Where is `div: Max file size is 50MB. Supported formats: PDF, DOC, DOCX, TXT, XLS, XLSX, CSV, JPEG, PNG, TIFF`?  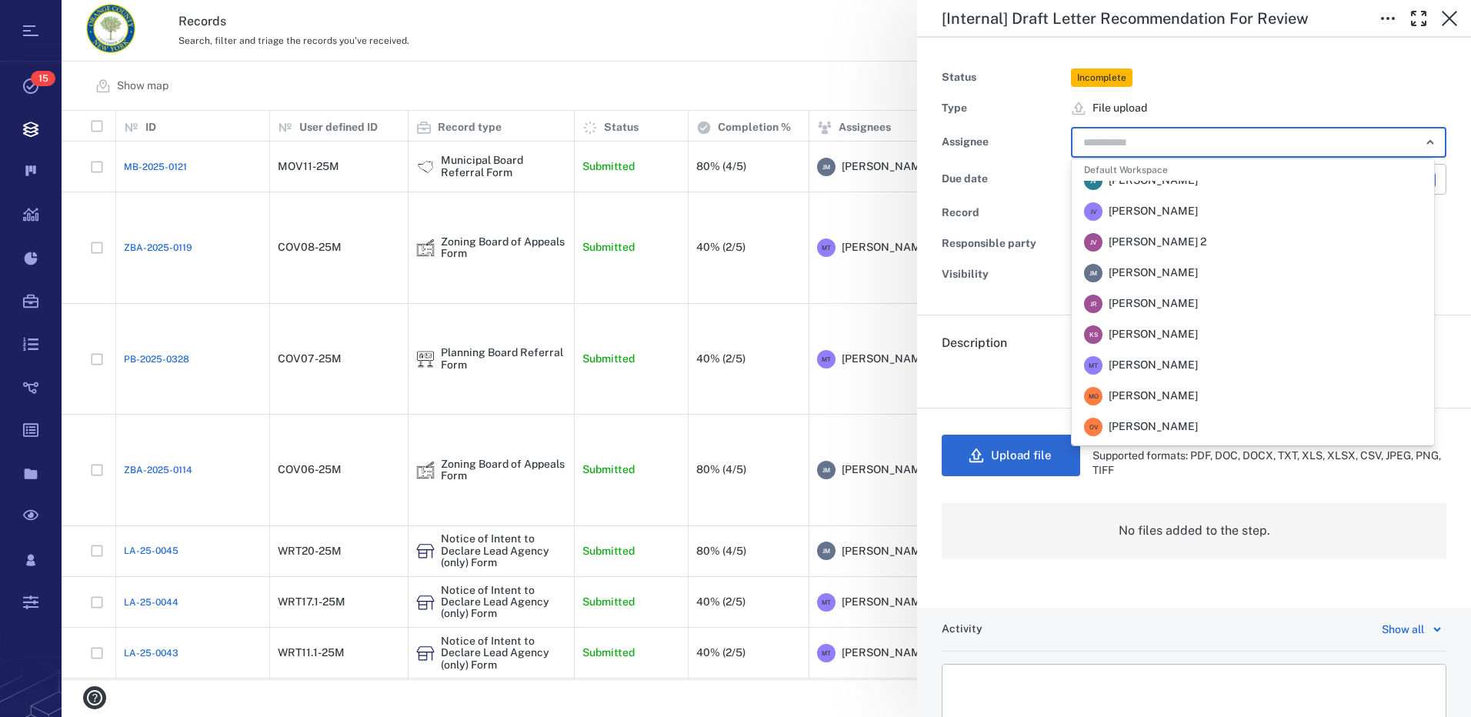
div: Max file size is 50MB. Supported formats: PDF, DOC, DOCX, TXT, XLS, XLSX, CSV, JPEG, PNG, TIFF is located at coordinates (1270, 456).